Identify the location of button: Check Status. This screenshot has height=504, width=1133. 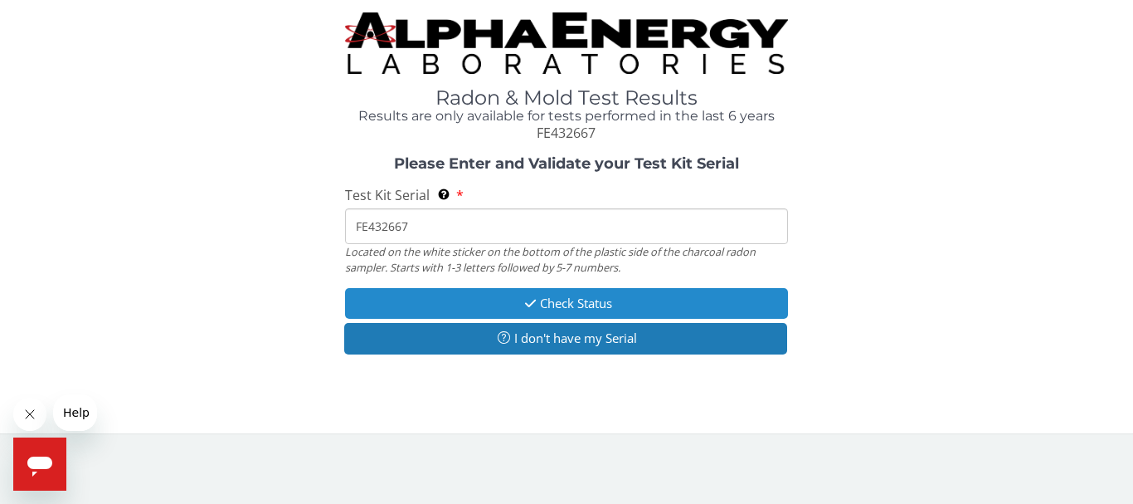
(567, 303).